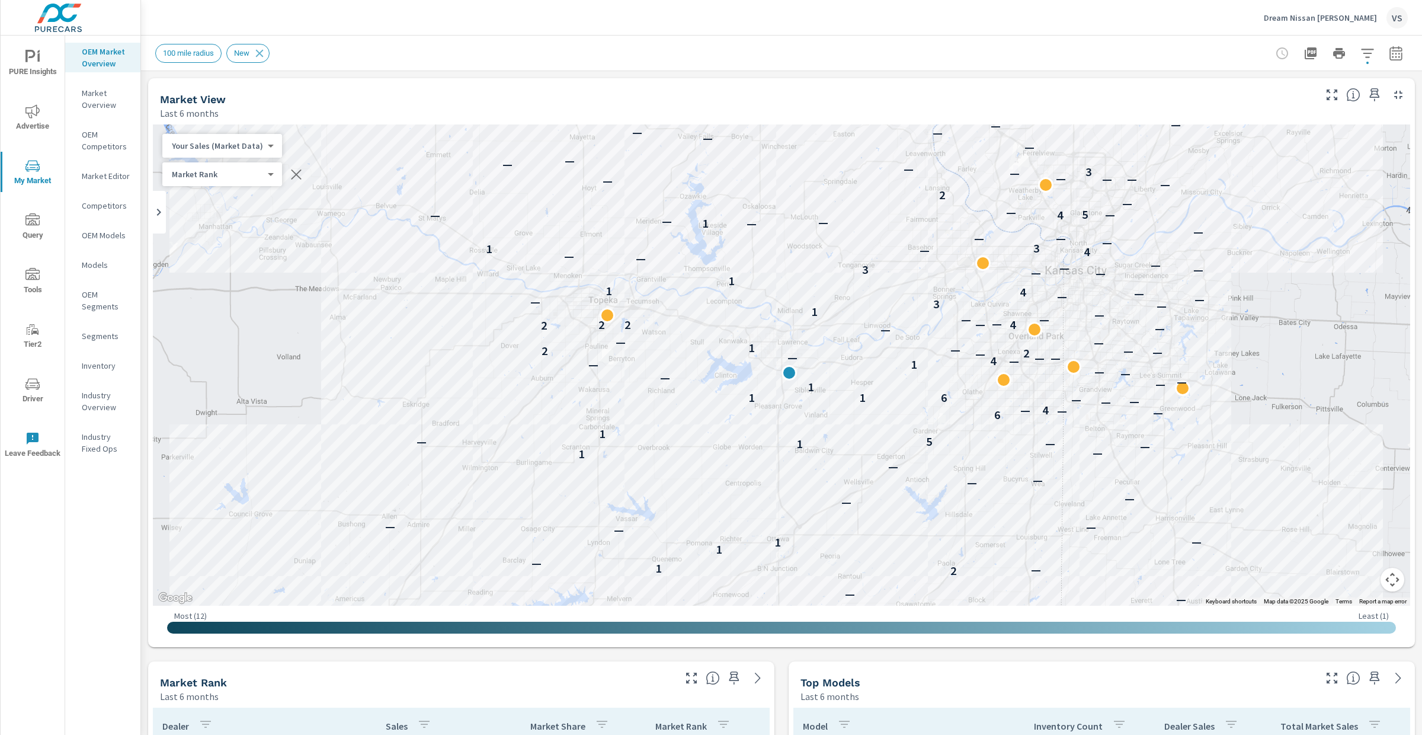 Image resolution: width=1422 pixels, height=735 pixels. What do you see at coordinates (830, 682) in the screenshot?
I see `h5: Top Models` at bounding box center [830, 682].